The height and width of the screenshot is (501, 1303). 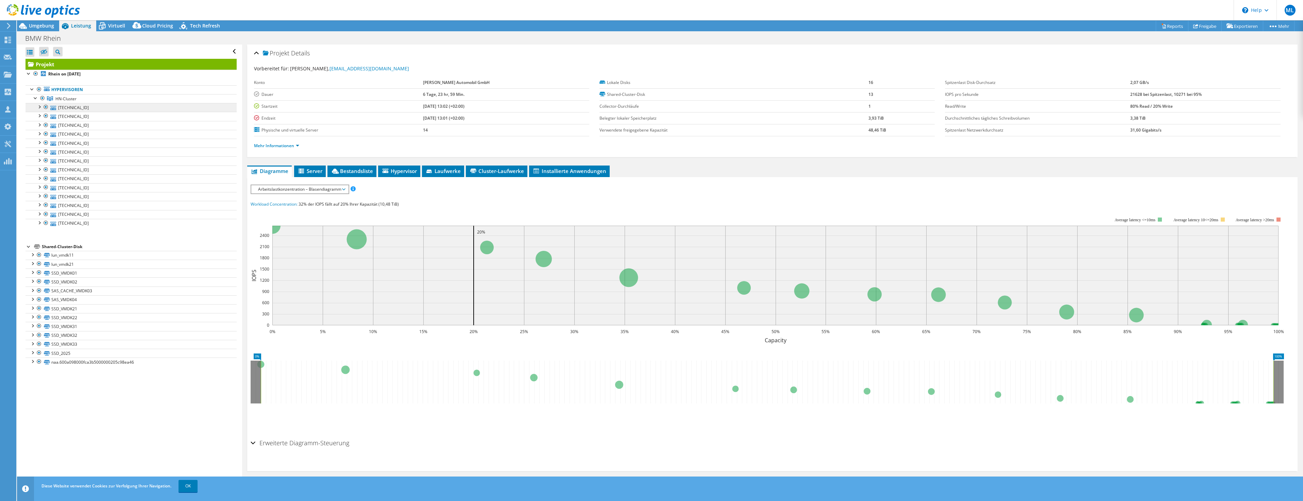 What do you see at coordinates (274, 204) in the screenshot?
I see `span: Workload Concentration:` at bounding box center [274, 204].